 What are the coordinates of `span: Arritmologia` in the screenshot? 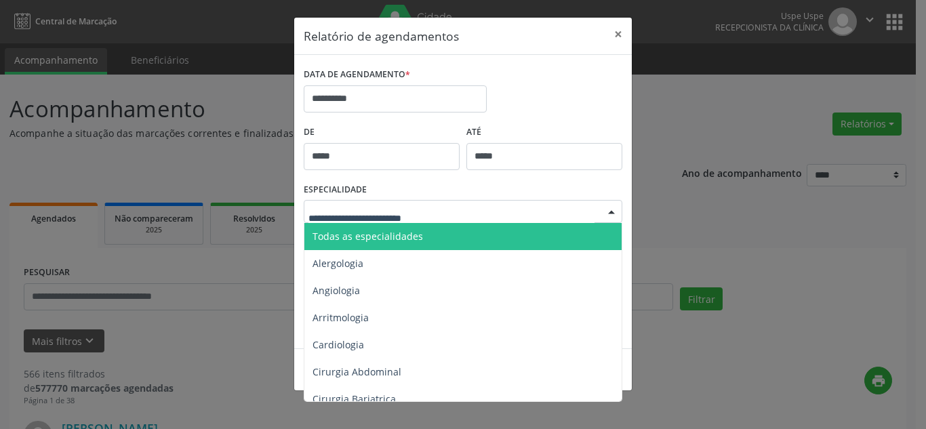 It's located at (340, 317).